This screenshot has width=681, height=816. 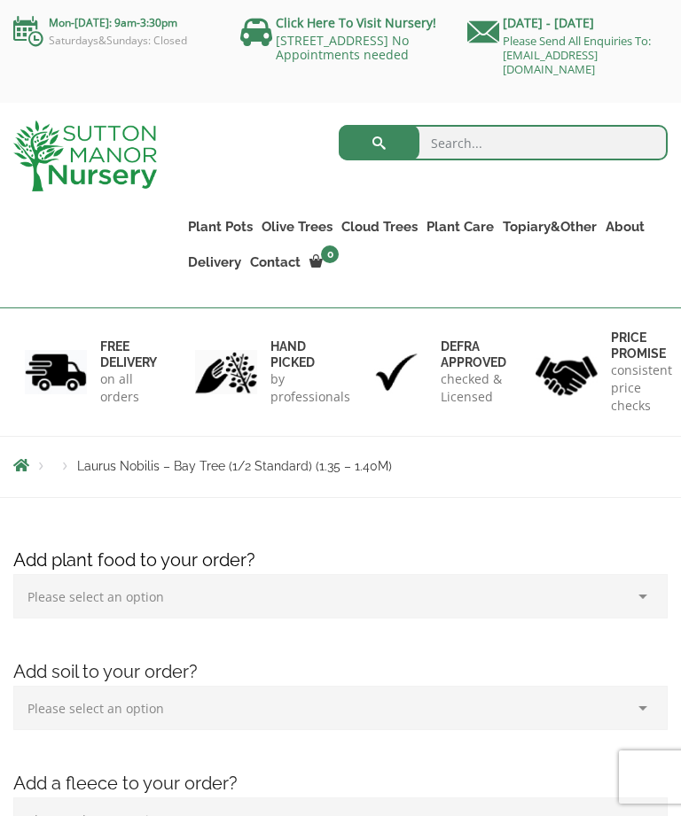 I want to click on a: Delivery, so click(x=215, y=262).